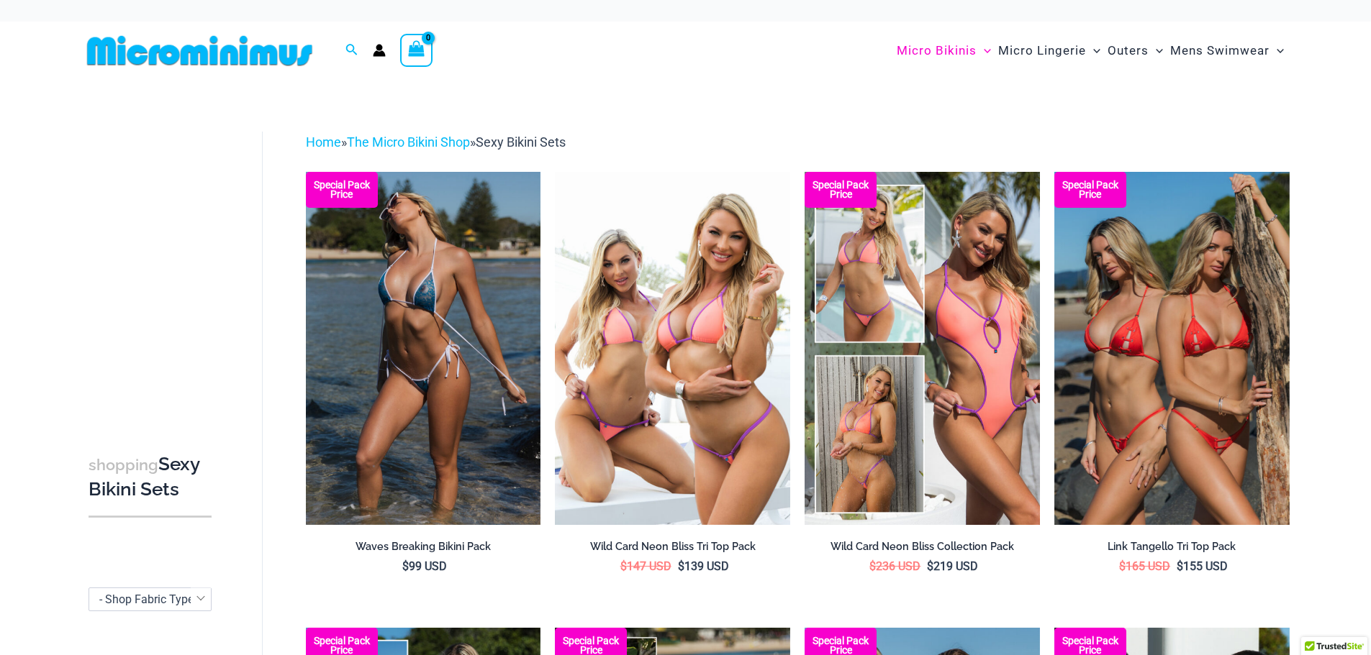  I want to click on bdi: 236 USD, so click(894, 566).